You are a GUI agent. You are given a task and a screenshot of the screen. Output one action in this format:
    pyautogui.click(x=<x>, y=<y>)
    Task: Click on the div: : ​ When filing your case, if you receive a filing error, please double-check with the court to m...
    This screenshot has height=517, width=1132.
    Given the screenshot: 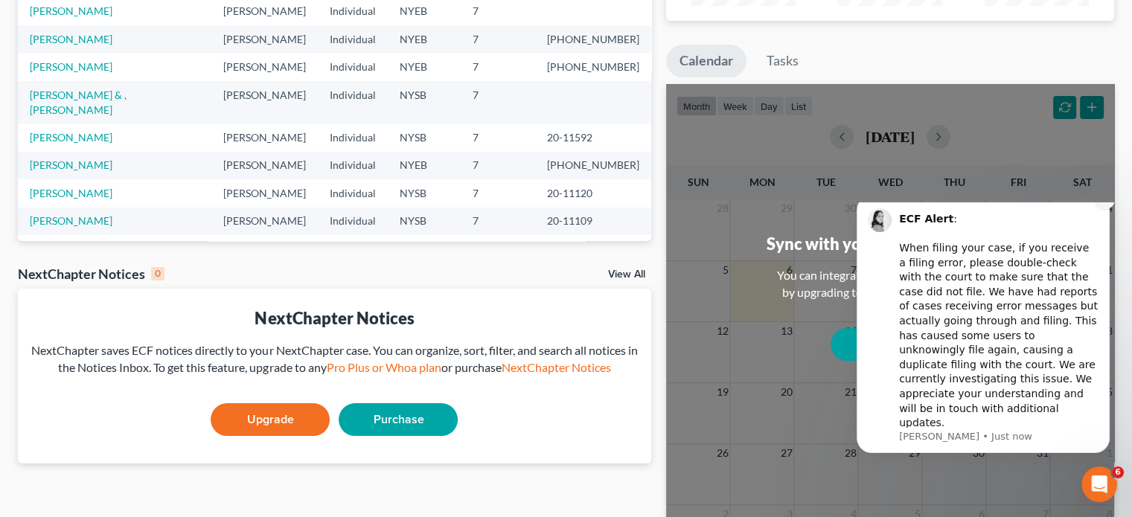 What is the action you would take?
    pyautogui.click(x=164, y=119)
    